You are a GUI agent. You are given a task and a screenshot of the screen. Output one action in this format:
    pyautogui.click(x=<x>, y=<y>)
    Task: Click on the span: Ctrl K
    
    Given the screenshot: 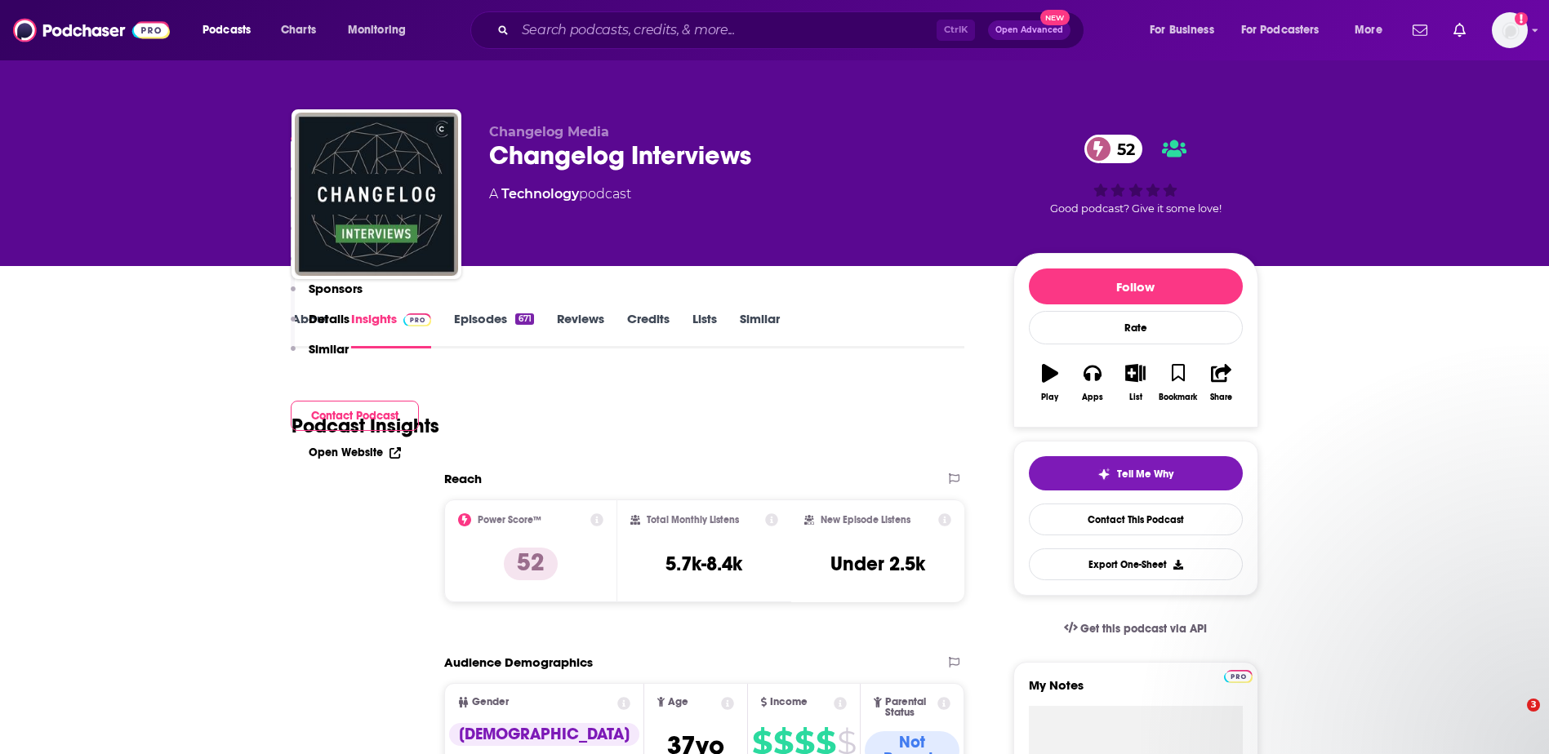 What is the action you would take?
    pyautogui.click(x=955, y=30)
    